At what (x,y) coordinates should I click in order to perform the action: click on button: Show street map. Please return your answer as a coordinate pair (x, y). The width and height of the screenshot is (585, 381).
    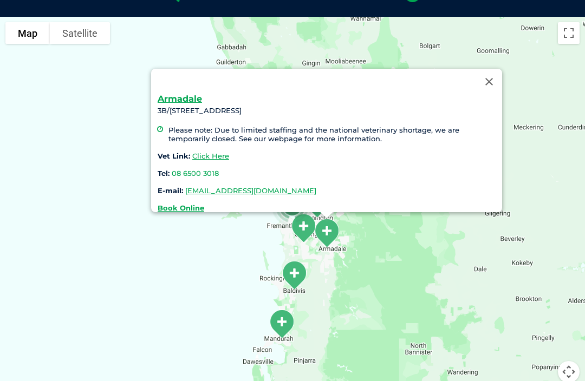
    Looking at the image, I should click on (28, 33).